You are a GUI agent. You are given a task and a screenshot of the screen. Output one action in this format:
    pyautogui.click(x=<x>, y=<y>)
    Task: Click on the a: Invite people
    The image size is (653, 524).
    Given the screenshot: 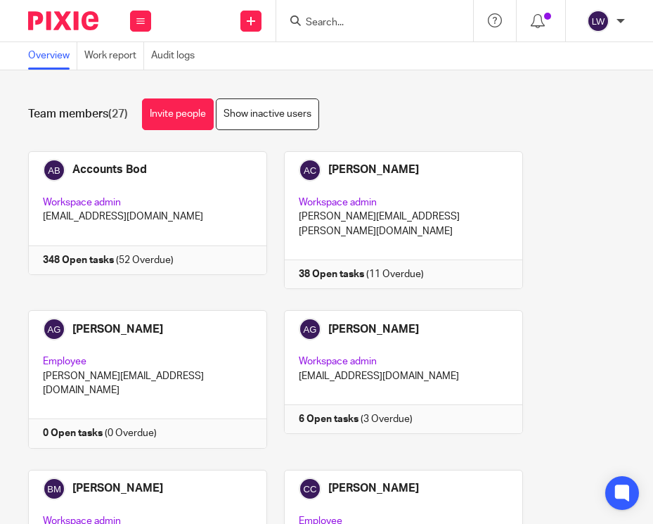 What is the action you would take?
    pyautogui.click(x=178, y=114)
    